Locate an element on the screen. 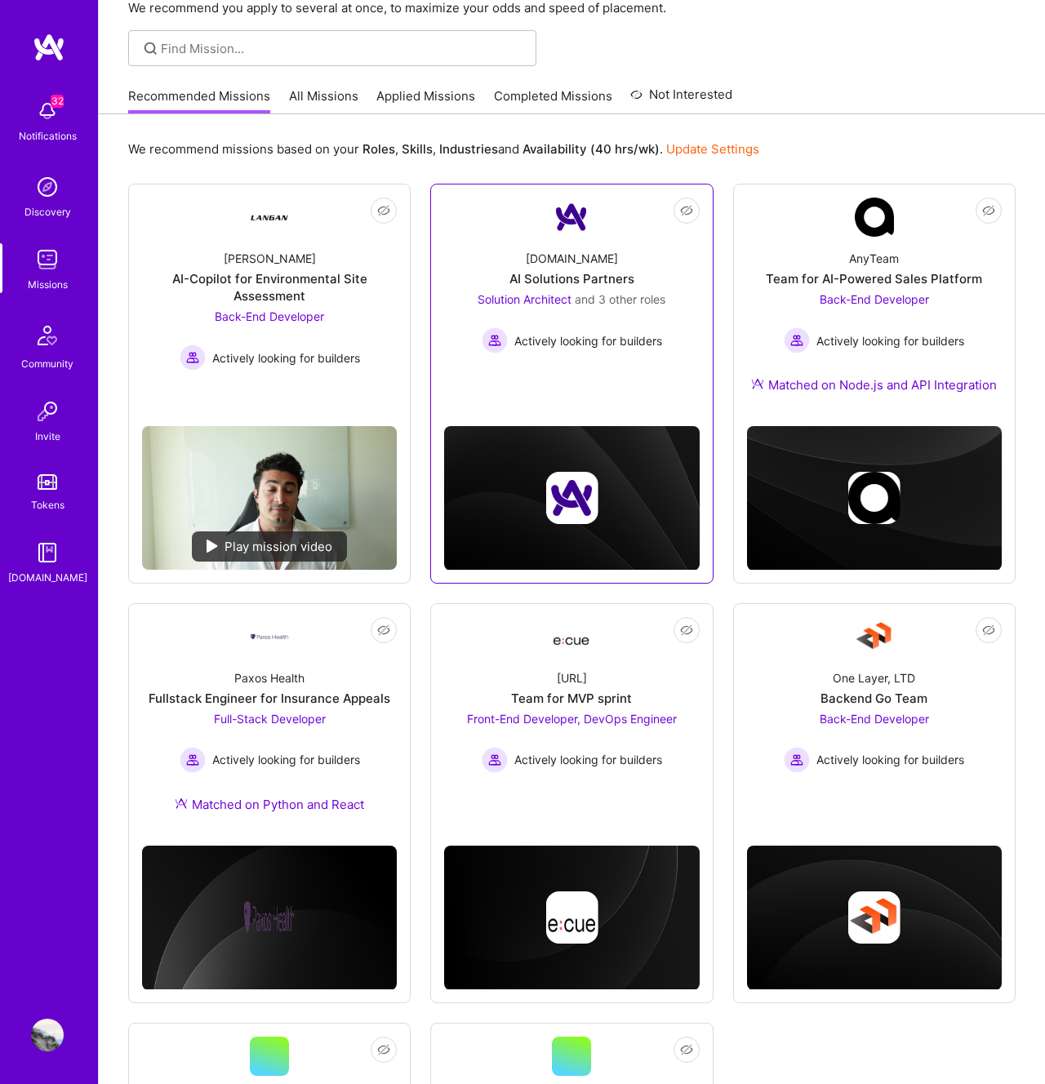 The height and width of the screenshot is (1084, 1045). div: Matched on Python and React is located at coordinates (269, 804).